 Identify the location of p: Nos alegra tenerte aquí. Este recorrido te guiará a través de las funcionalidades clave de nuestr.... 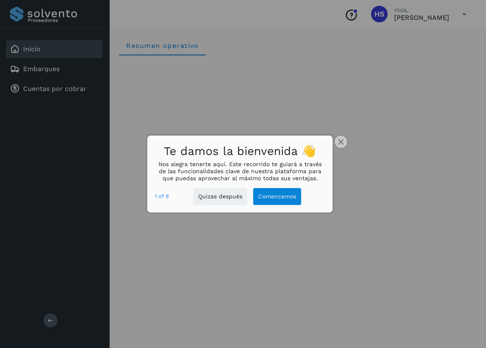
(240, 171).